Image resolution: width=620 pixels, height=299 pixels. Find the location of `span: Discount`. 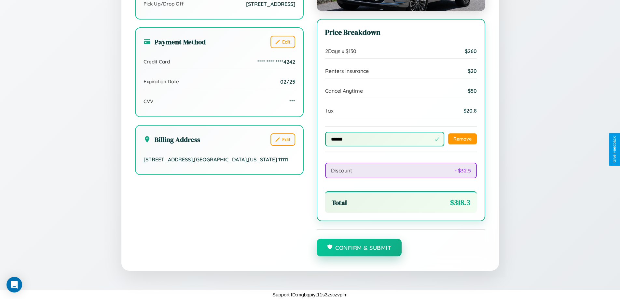

span: Discount is located at coordinates (342, 171).